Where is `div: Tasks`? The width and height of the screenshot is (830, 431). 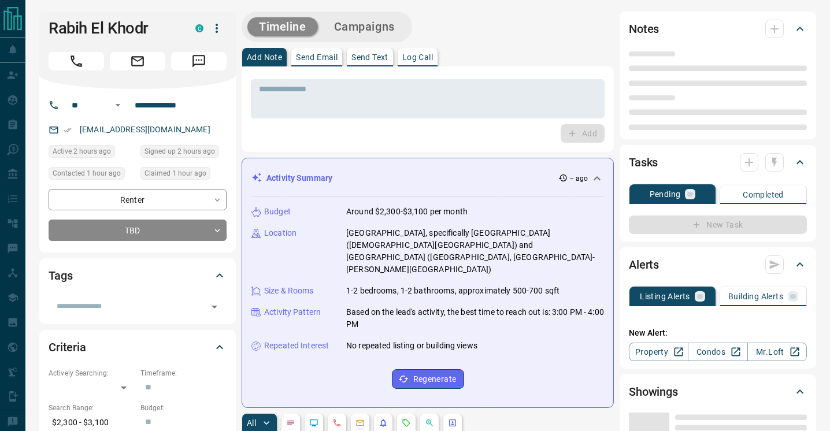 div: Tasks is located at coordinates (718, 162).